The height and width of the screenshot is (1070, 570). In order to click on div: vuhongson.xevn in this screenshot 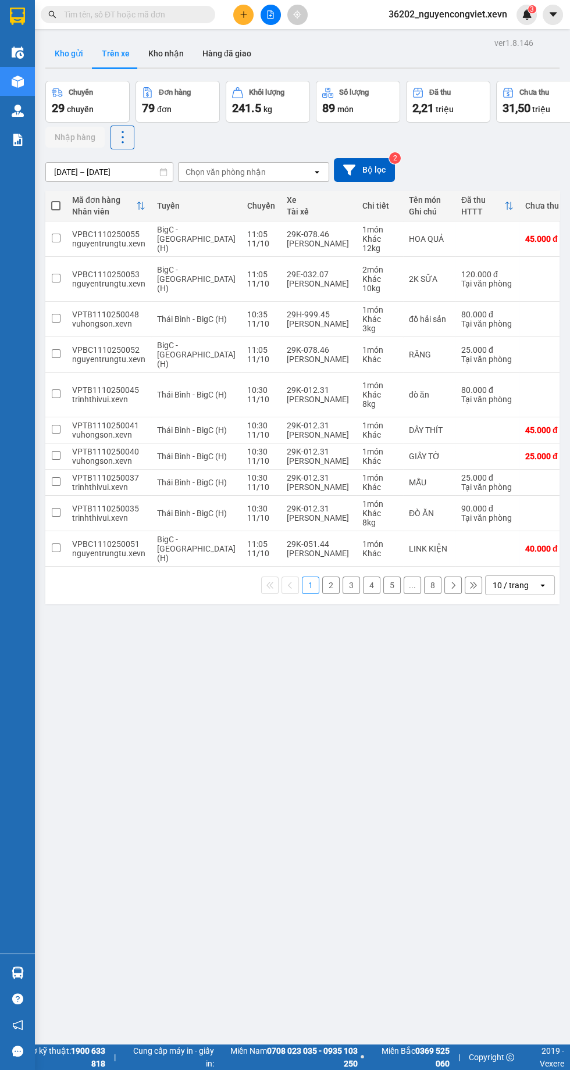, I will do `click(109, 461)`.